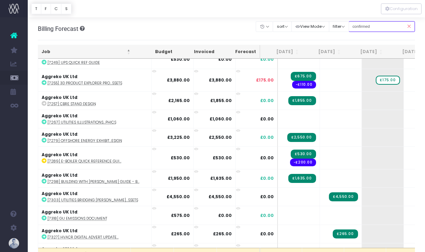  I want to click on abbr: [7267] Utilities Illustrations & Lifecycle Graphics, so click(82, 122).